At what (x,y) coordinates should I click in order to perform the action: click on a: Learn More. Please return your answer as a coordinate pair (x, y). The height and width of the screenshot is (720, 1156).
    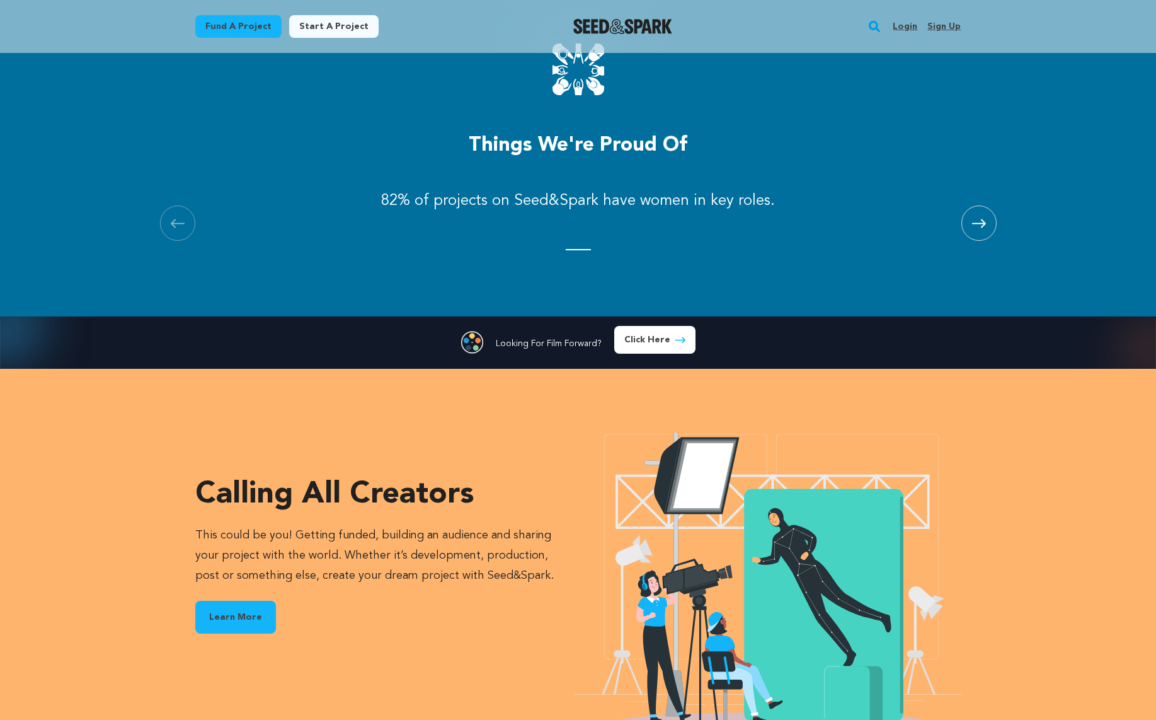
    Looking at the image, I should click on (236, 617).